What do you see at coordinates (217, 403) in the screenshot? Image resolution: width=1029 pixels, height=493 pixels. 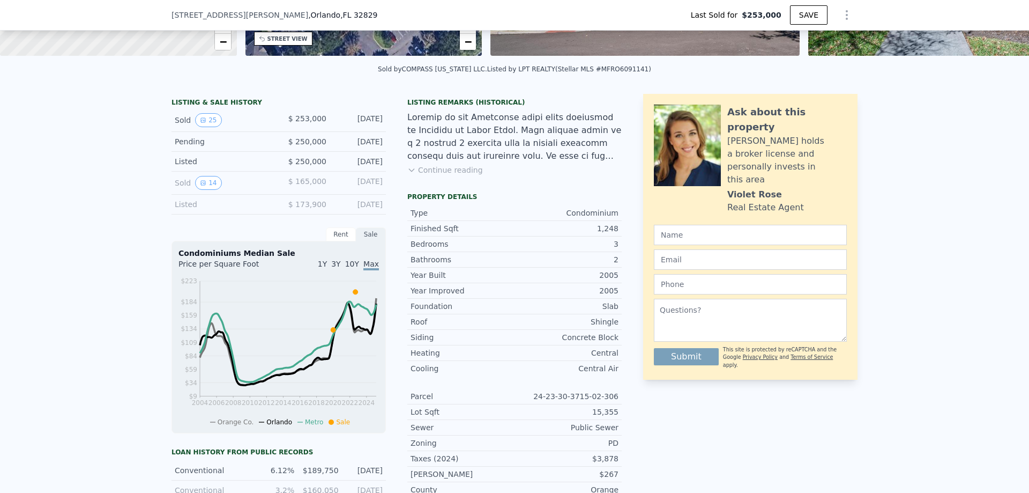 I see `tspan: 2006` at bounding box center [217, 403].